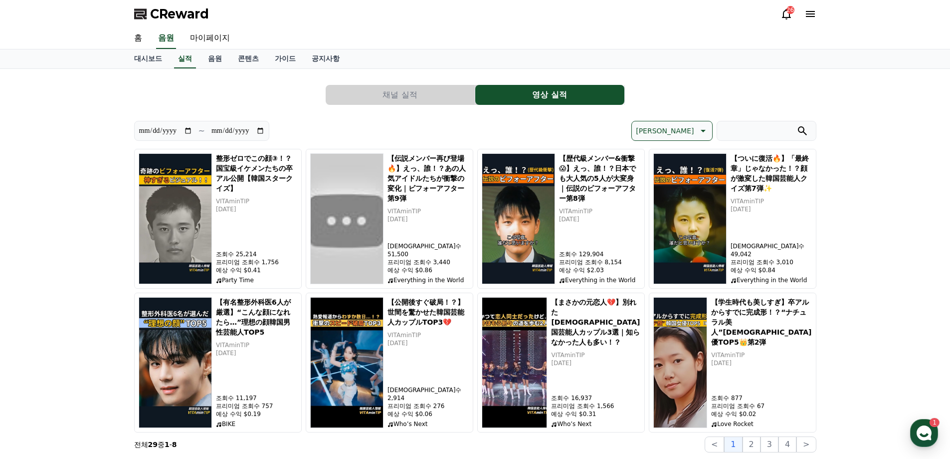  What do you see at coordinates (761, 424) in the screenshot?
I see `p: Love Rocket` at bounding box center [761, 424].